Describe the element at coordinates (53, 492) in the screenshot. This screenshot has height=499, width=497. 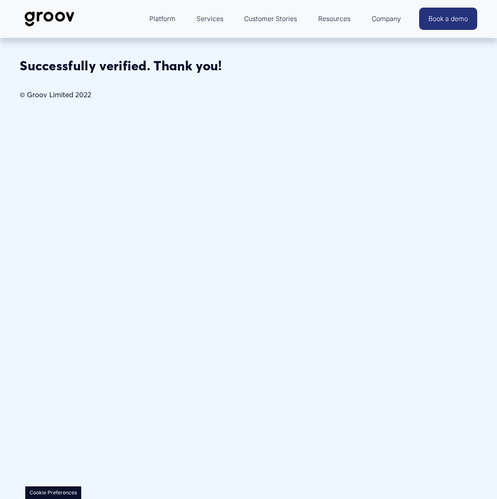
I see `button: Cookie Preferences` at that location.